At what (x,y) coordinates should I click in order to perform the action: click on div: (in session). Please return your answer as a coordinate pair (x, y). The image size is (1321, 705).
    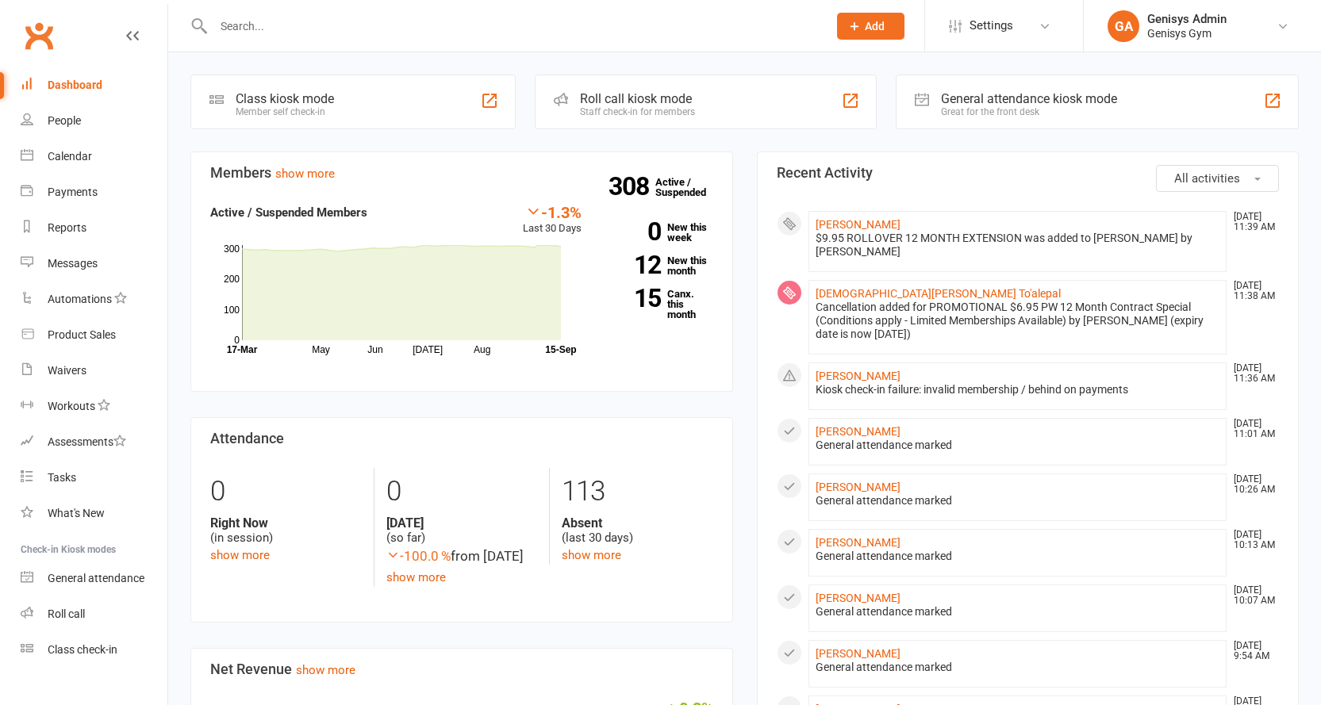
    Looking at the image, I should click on (286, 531).